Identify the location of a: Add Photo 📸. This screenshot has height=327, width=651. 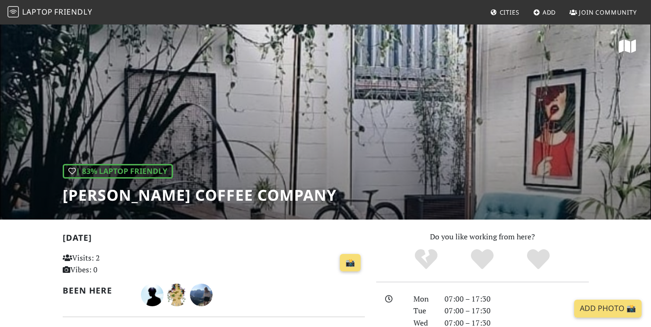
(607, 309).